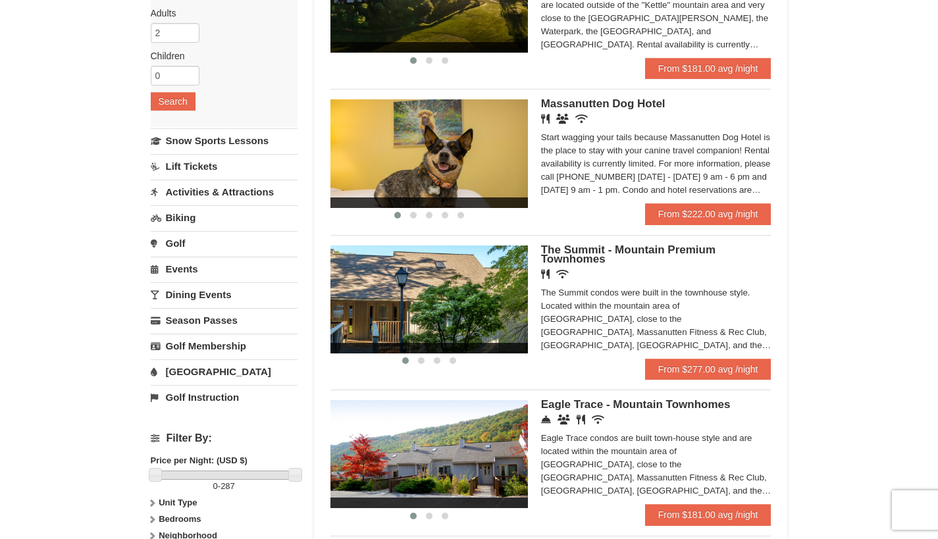  What do you see at coordinates (224, 345) in the screenshot?
I see `a: Golf Membership` at bounding box center [224, 345].